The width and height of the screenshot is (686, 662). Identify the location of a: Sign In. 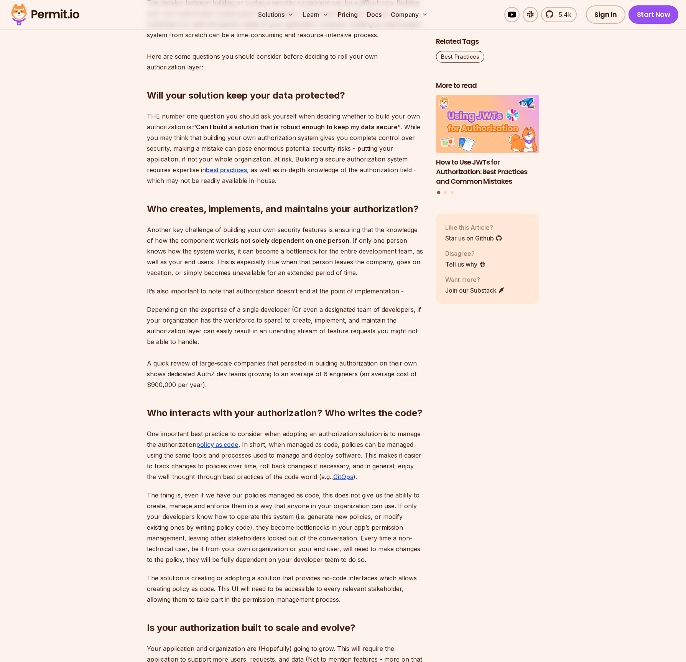
(605, 15).